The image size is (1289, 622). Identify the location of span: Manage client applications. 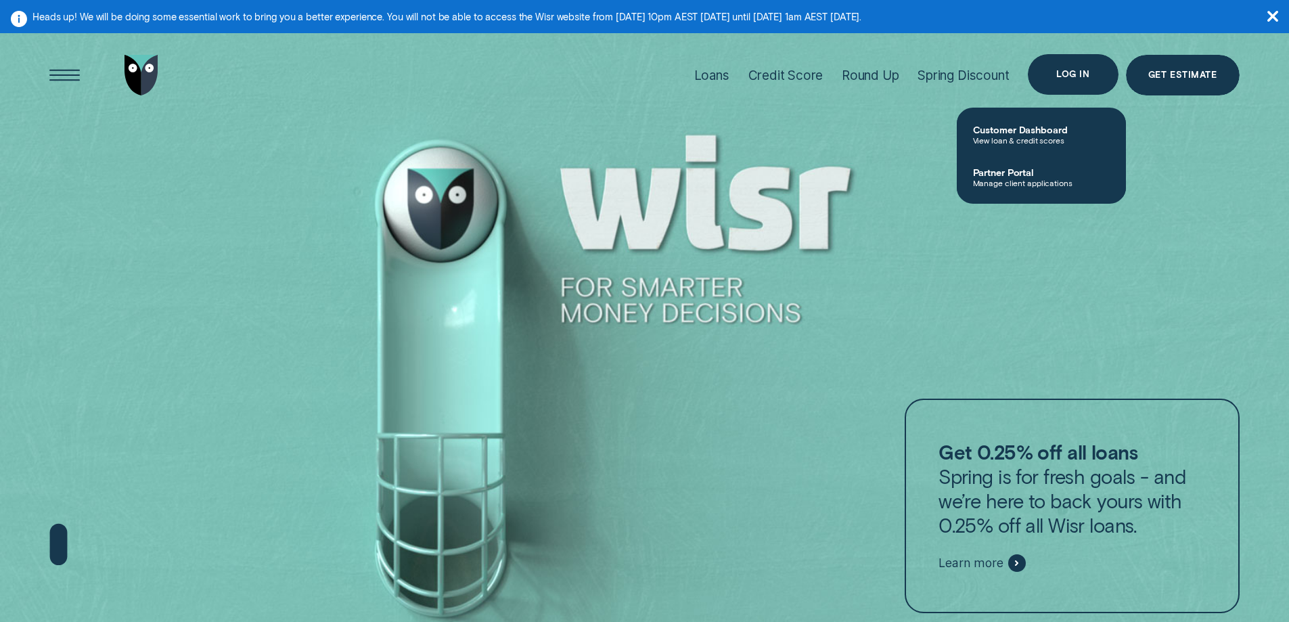
(1042, 183).